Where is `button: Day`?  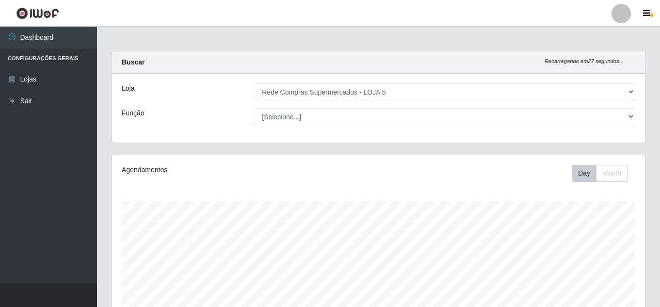
button: Day is located at coordinates (584, 173).